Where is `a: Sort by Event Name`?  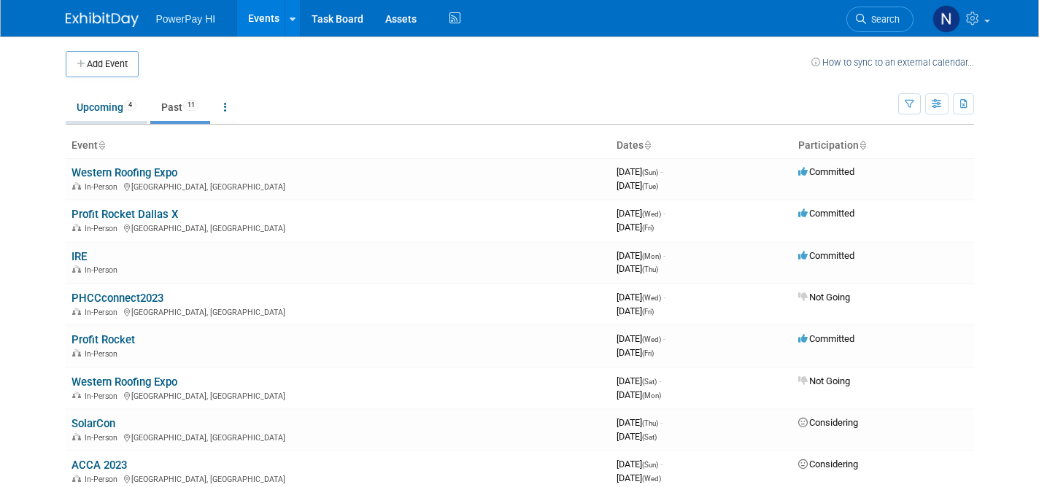
a: Sort by Event Name is located at coordinates (101, 145).